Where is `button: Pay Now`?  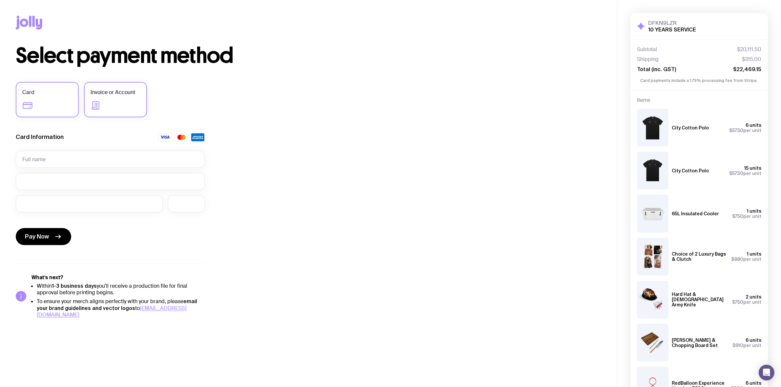 button: Pay Now is located at coordinates (43, 237).